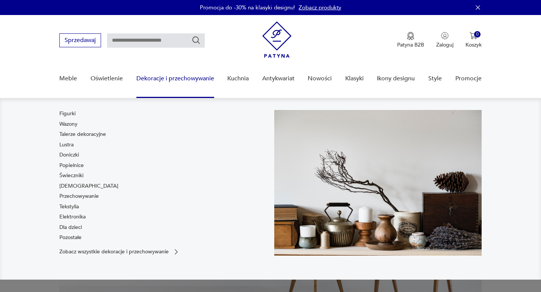 The image size is (541, 292). Describe the element at coordinates (469, 79) in the screenshot. I see `a: Promocje` at that location.